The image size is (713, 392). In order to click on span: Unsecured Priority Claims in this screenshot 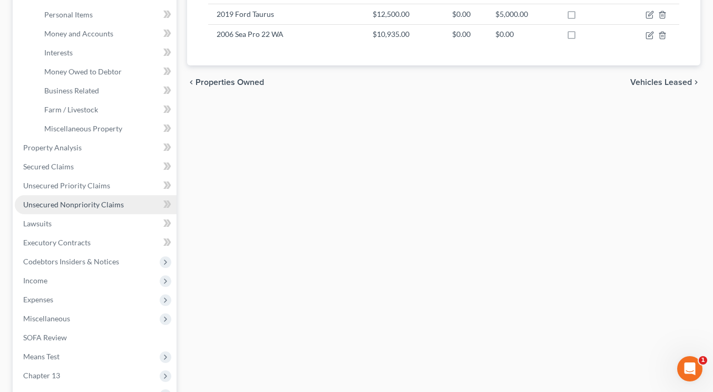, I will do `click(66, 185)`.